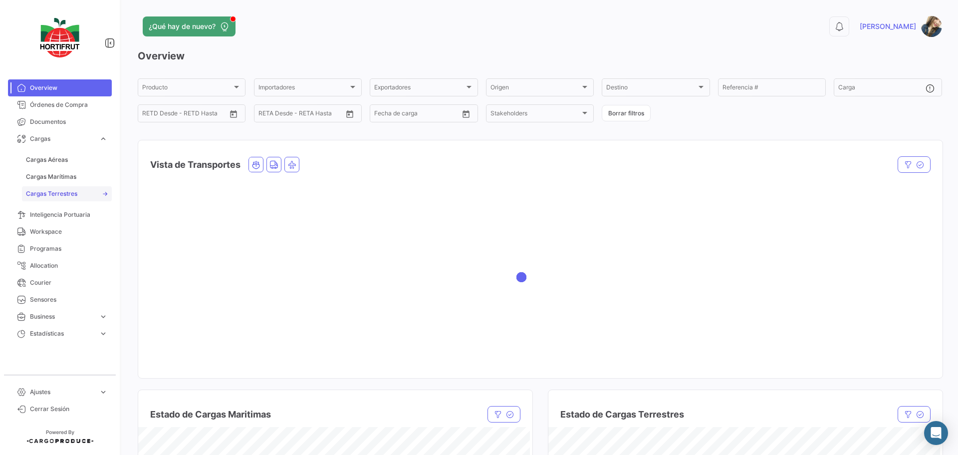 This screenshot has width=958, height=455. I want to click on span: Cargas Aéreas, so click(47, 160).